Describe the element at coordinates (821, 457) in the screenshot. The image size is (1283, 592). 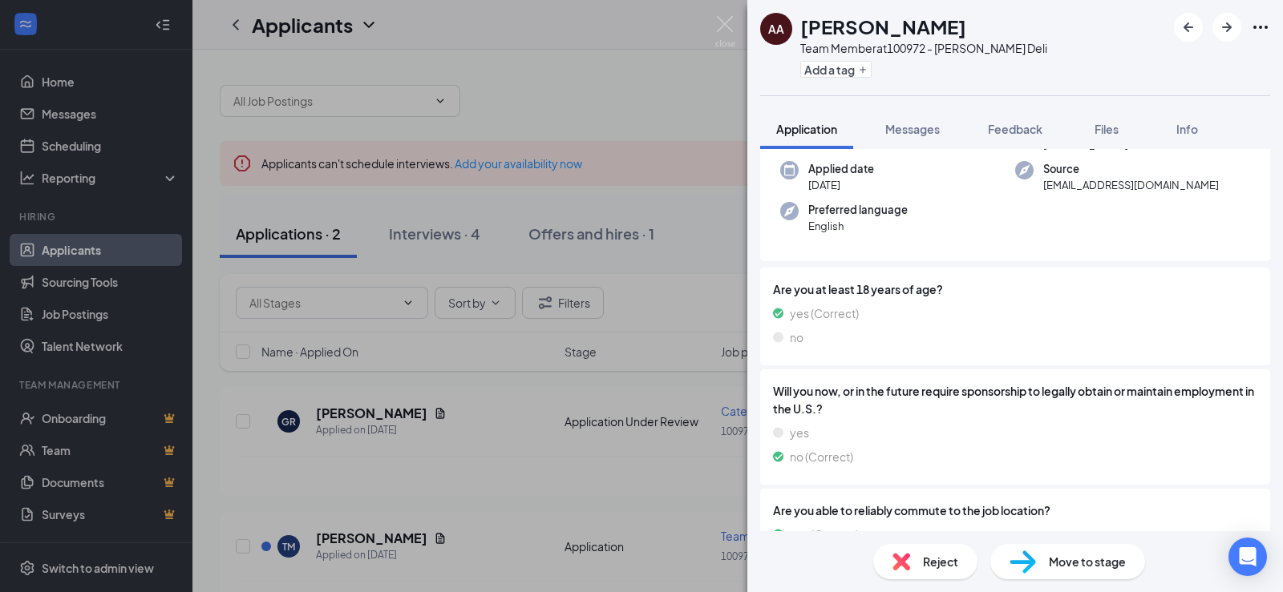
I see `span: no (Correct)` at that location.